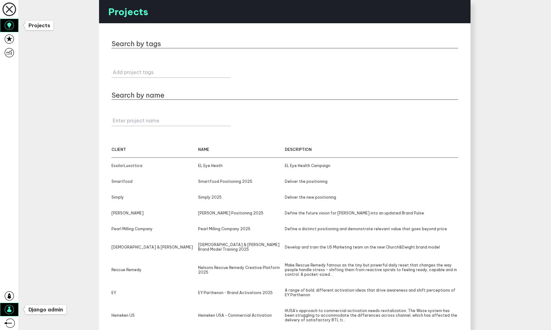  I want to click on label: Enter project name, so click(172, 120).